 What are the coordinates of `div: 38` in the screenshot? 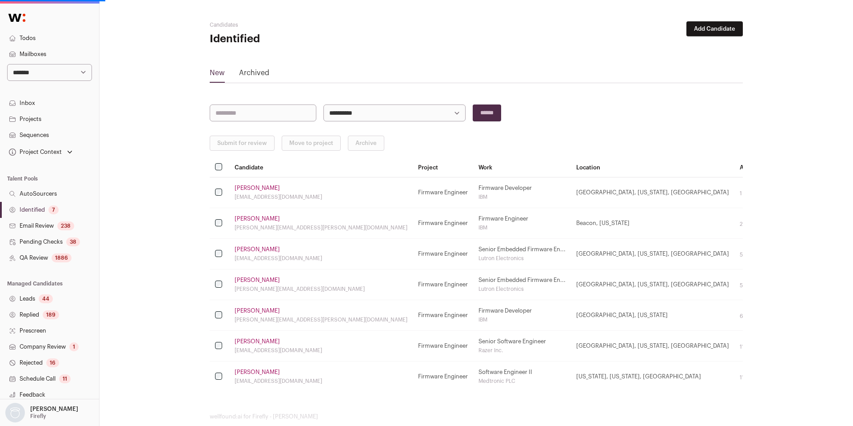 It's located at (73, 242).